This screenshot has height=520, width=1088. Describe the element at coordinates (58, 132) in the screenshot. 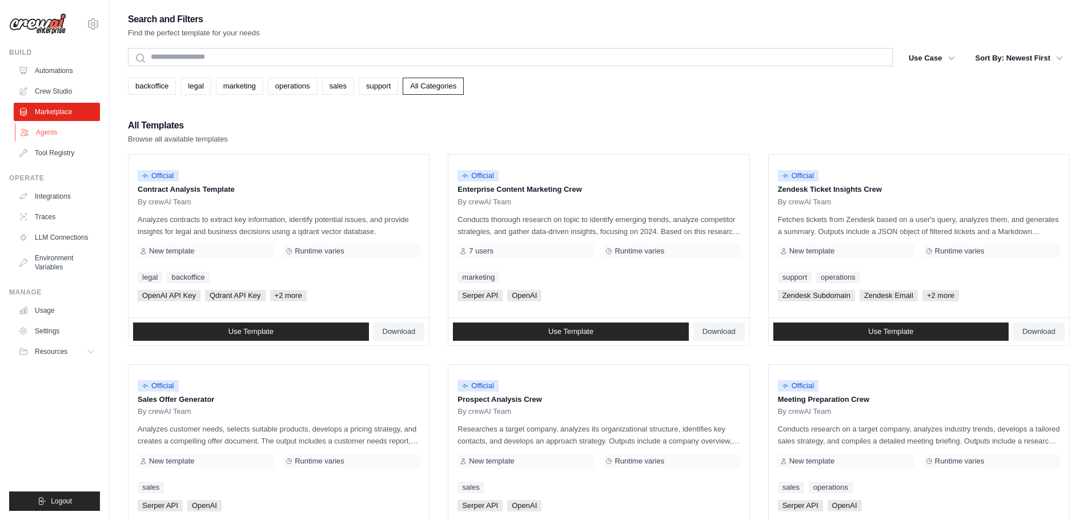

I see `a: Agents` at that location.